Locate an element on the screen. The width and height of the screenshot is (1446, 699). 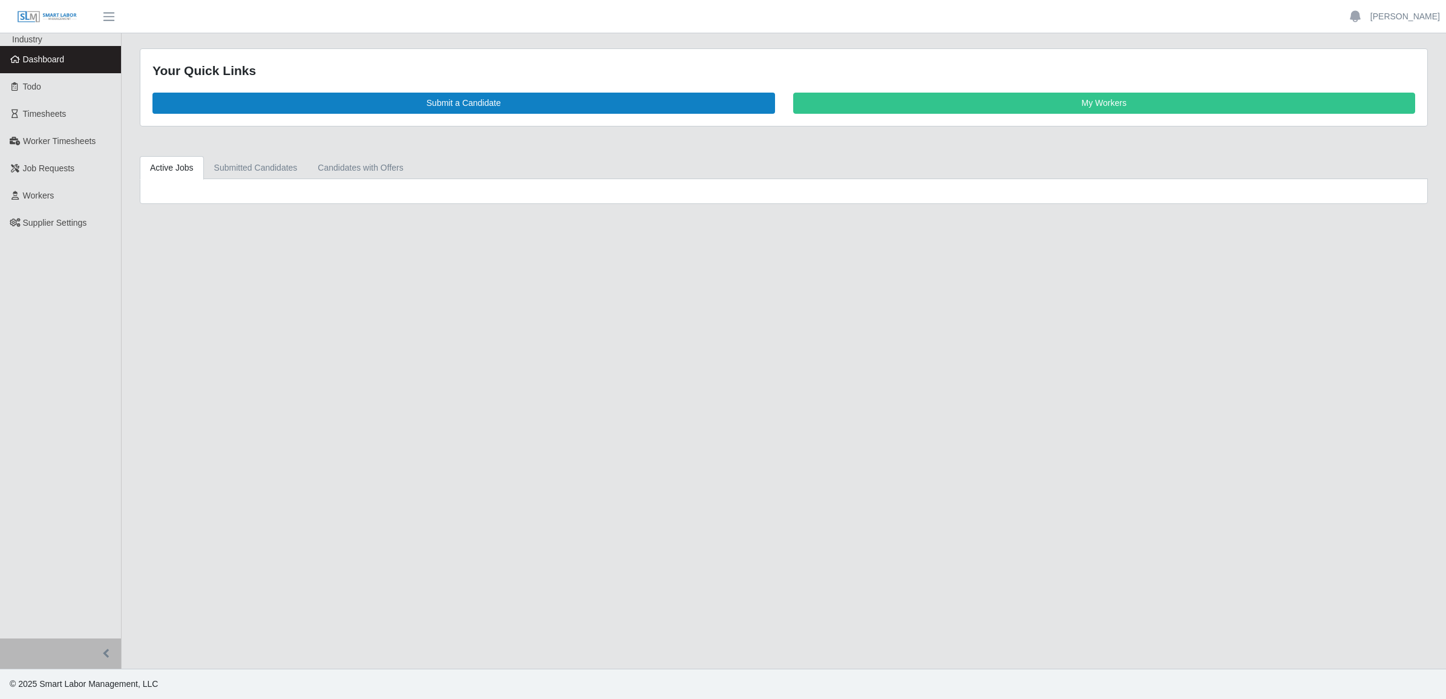
span: Dashboard is located at coordinates (44, 59).